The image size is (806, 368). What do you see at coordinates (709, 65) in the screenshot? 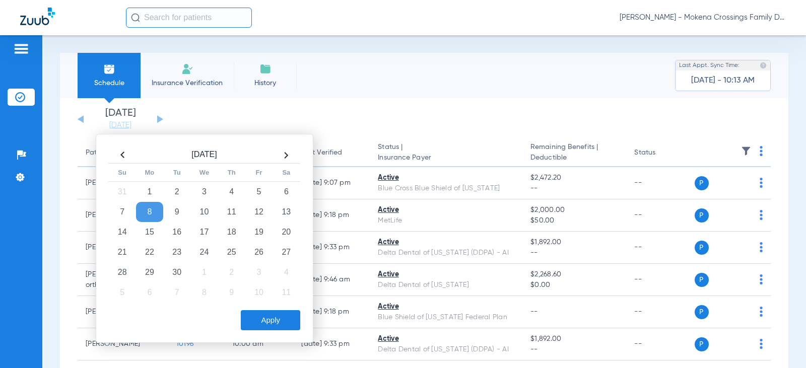
I see `span: Last Appt. Sync Time:` at bounding box center [709, 65].